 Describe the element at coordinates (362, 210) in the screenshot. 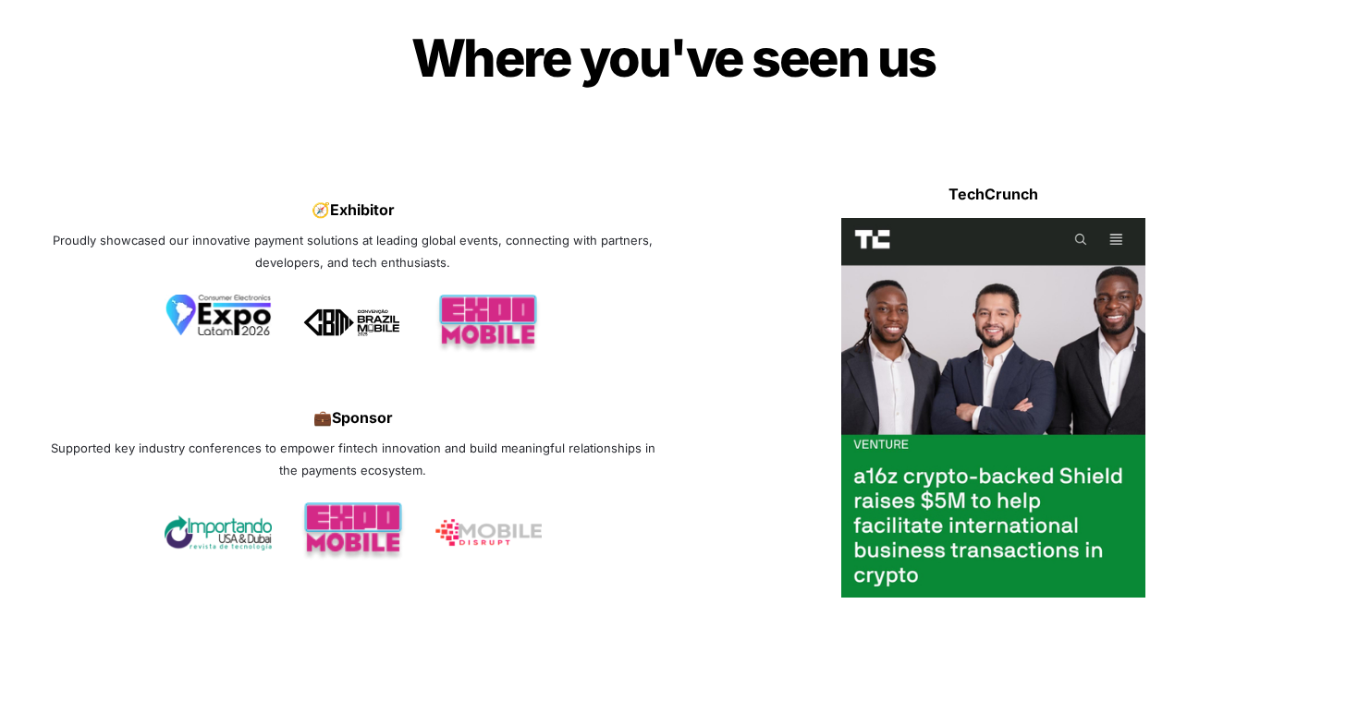

I see `strong: Exhibitor` at that location.